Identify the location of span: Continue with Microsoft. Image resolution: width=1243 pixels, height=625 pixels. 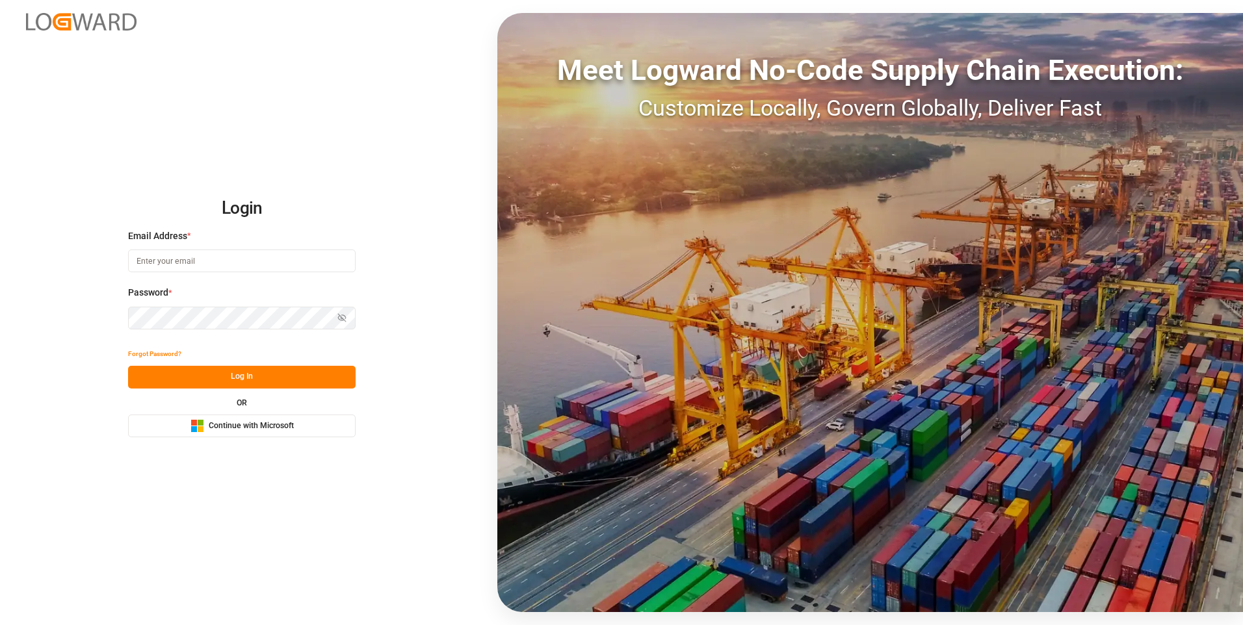
(251, 426).